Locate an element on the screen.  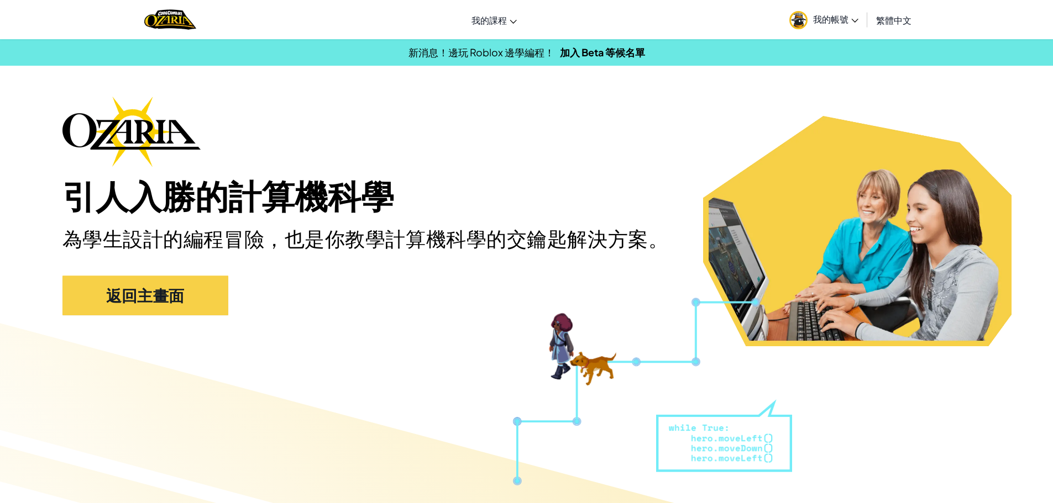
a: 繁體中文 is located at coordinates (893, 20).